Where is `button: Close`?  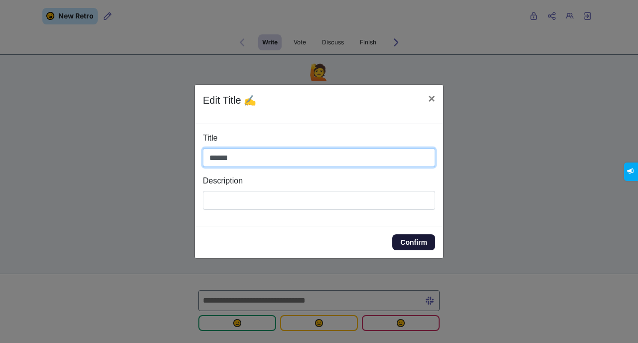
button: Close is located at coordinates (432, 99).